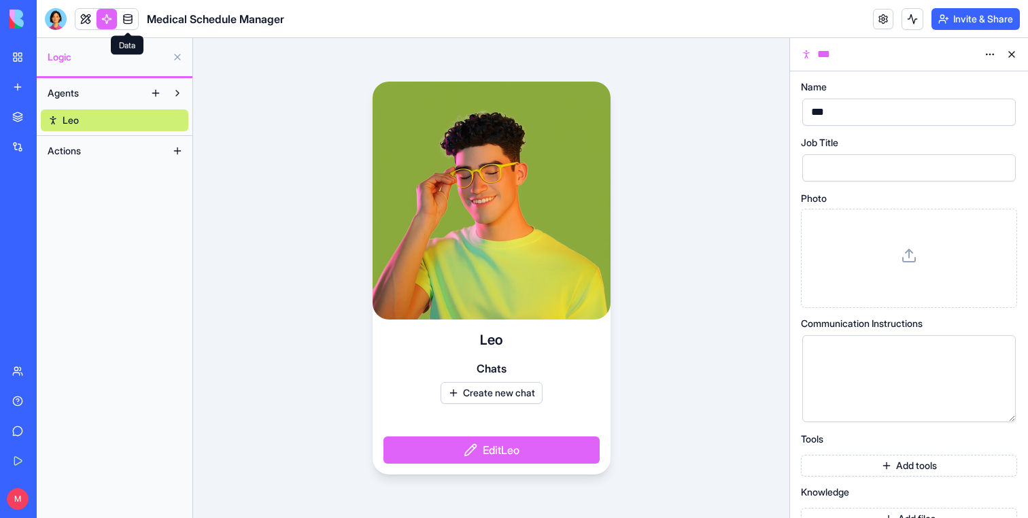 The height and width of the screenshot is (518, 1028). I want to click on button: Agents, so click(92, 93).